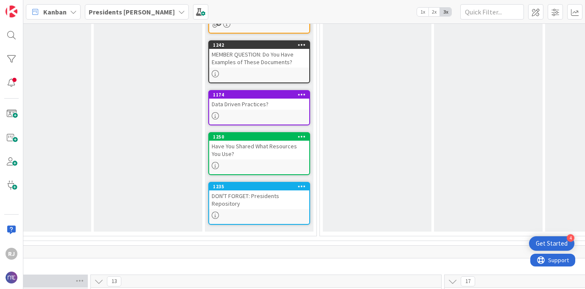 The width and height of the screenshot is (585, 289). Describe the element at coordinates (552, 243) in the screenshot. I see `div: Open Get Started checklist, remaining modules: 4` at that location.